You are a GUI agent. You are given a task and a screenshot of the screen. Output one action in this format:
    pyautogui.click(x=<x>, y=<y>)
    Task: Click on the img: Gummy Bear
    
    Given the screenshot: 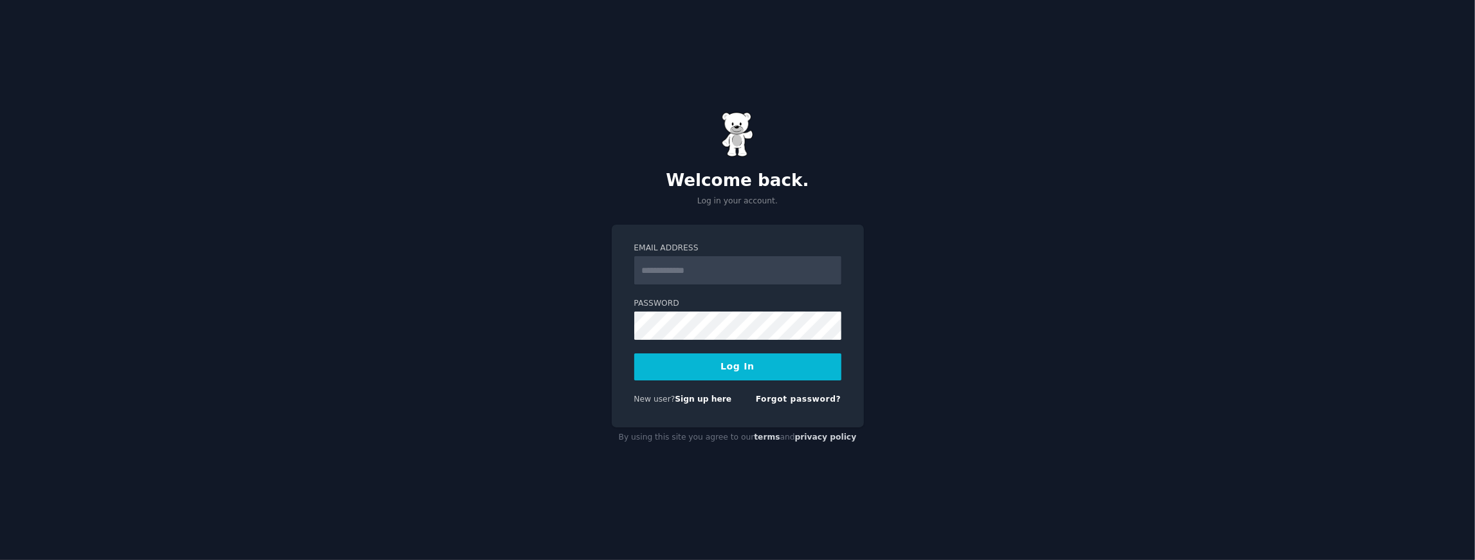 What is the action you would take?
    pyautogui.click(x=738, y=134)
    